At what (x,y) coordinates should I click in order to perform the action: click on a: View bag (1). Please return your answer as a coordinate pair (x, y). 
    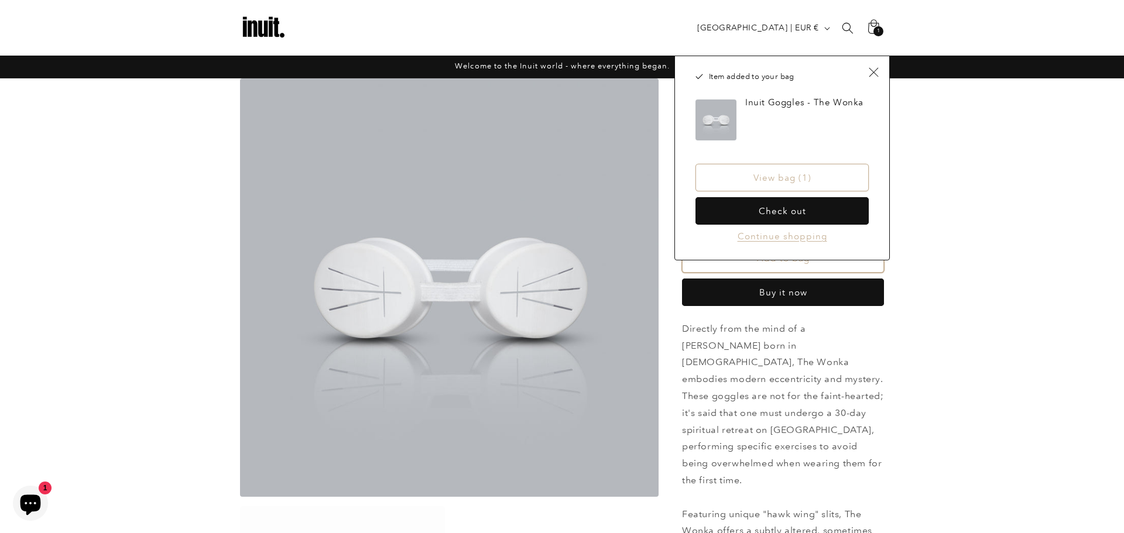
    Looking at the image, I should click on (782, 177).